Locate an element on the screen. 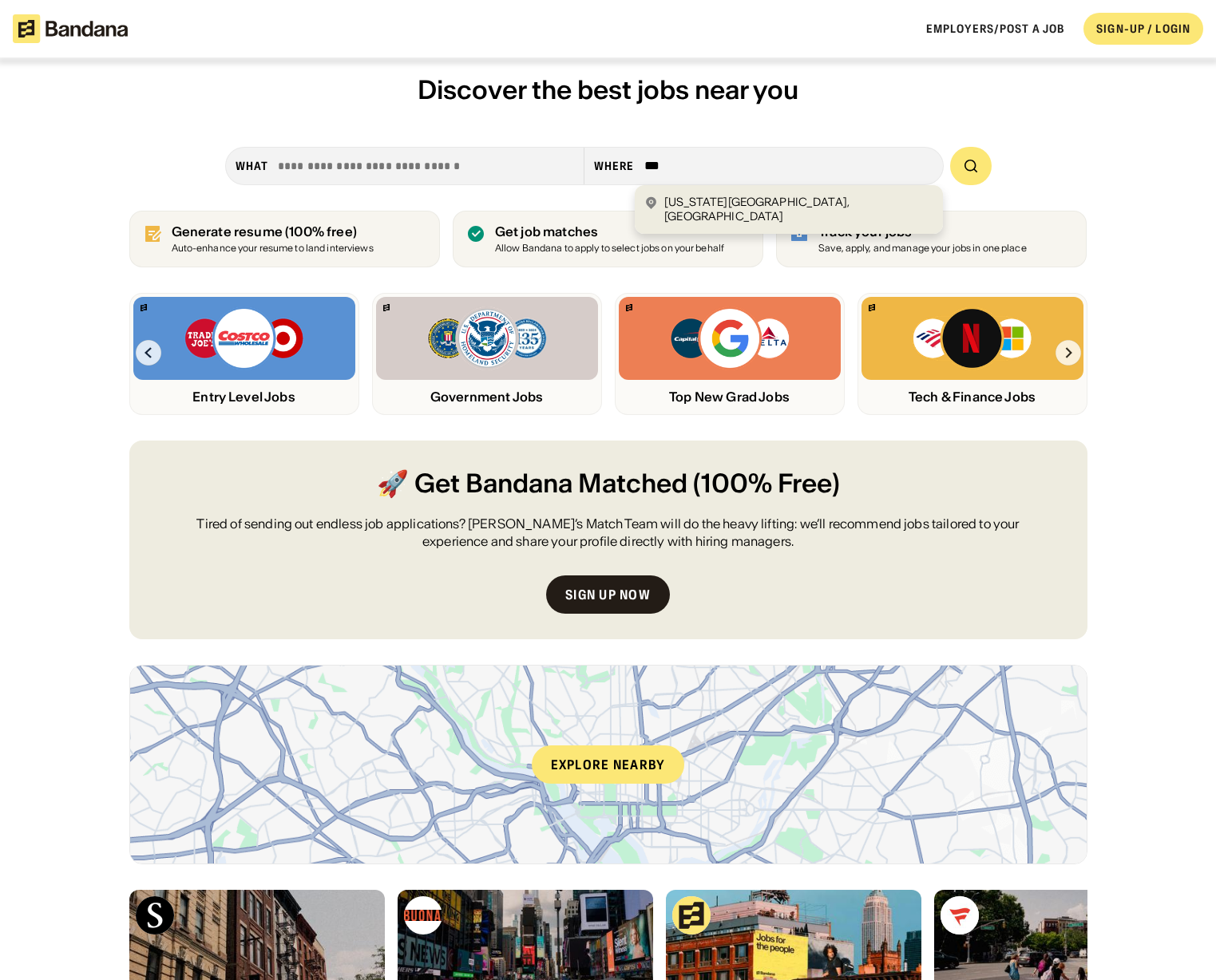  div: Sign up now is located at coordinates (607, 595).